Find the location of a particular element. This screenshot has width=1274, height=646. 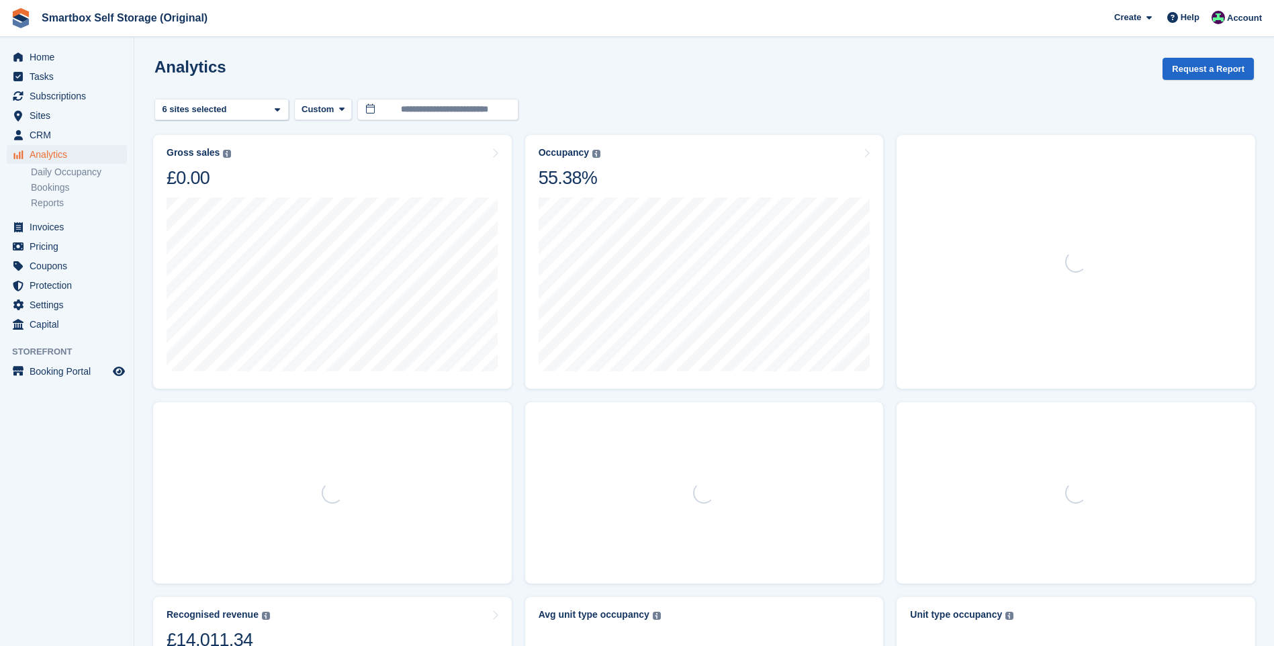

span: Account is located at coordinates (1245, 18).